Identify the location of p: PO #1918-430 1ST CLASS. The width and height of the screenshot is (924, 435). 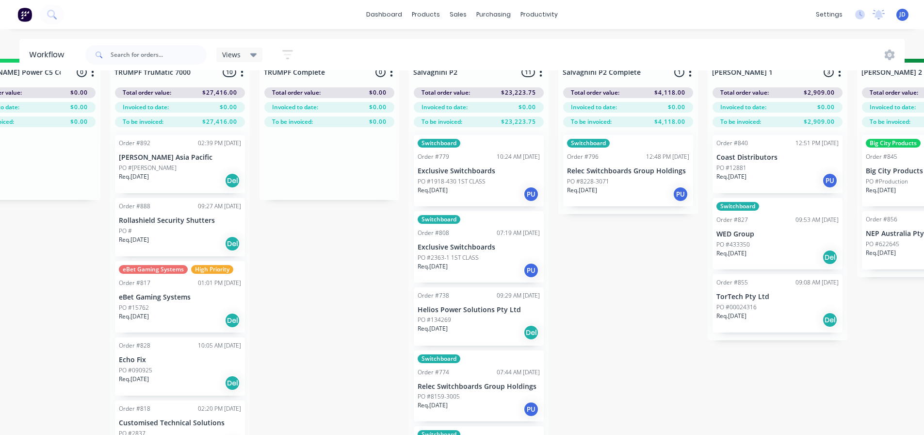
(452, 181).